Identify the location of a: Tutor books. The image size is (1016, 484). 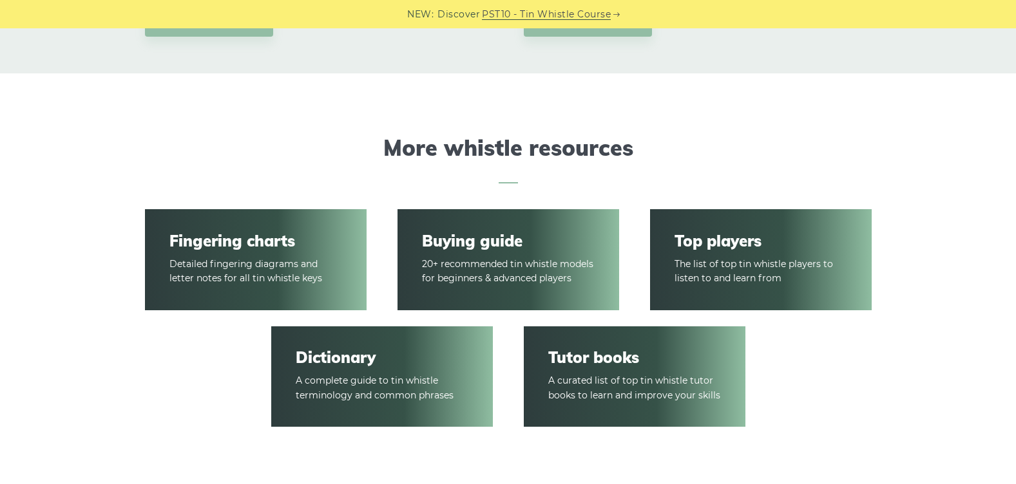
(634, 358).